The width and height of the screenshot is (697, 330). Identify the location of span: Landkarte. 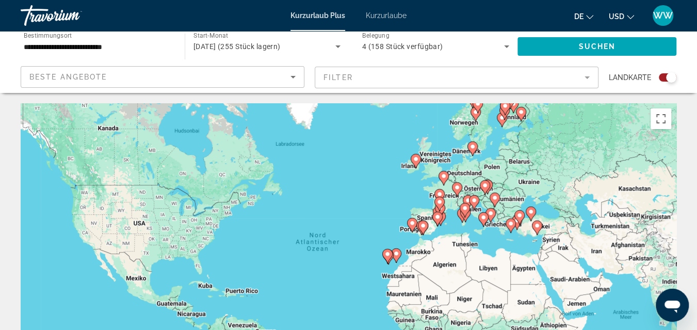
(630, 77).